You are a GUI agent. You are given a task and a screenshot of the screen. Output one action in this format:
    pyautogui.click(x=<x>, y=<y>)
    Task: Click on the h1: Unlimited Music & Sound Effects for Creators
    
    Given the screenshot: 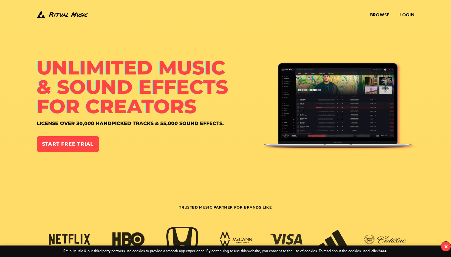 What is the action you would take?
    pyautogui.click(x=150, y=87)
    